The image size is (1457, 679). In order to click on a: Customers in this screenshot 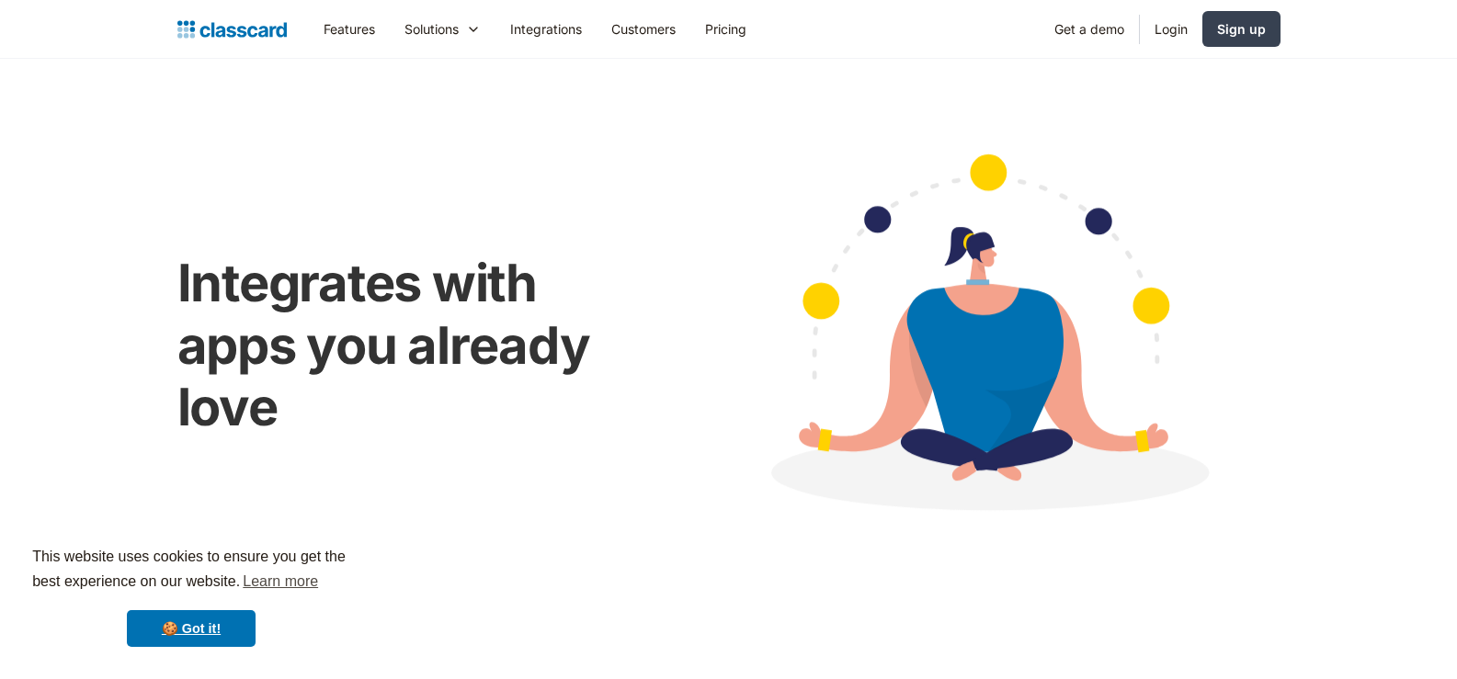, I will do `click(644, 28)`.